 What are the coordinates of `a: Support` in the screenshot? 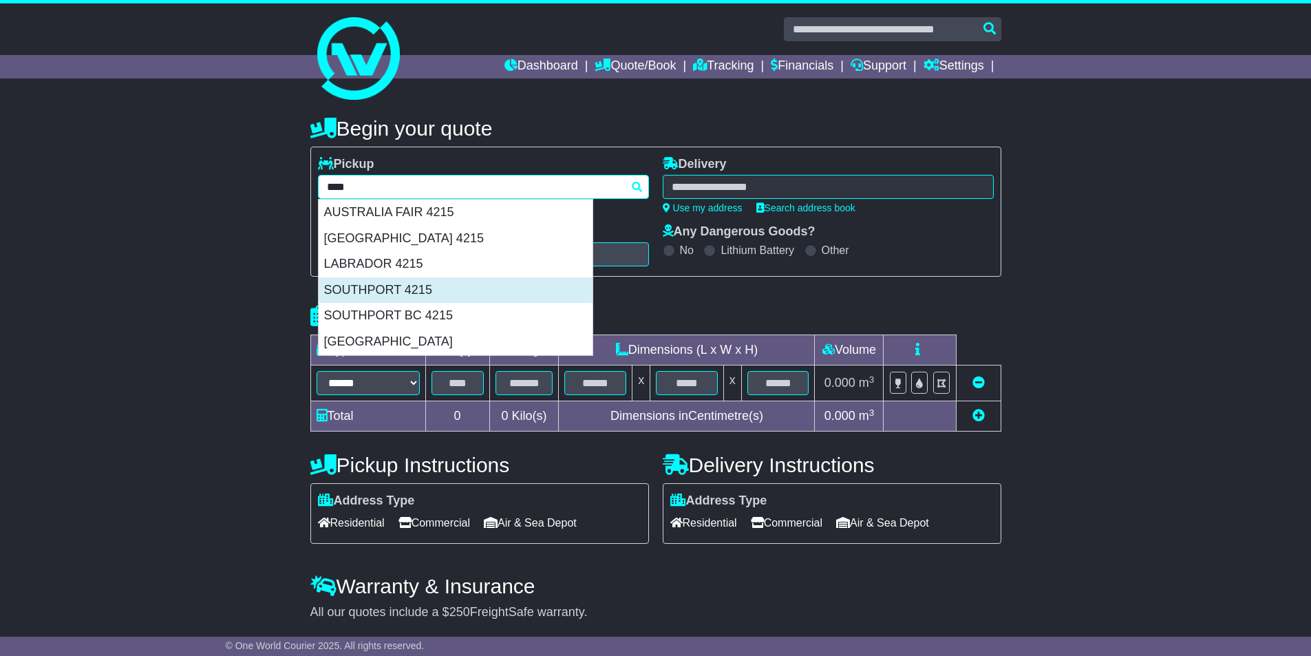 It's located at (878, 67).